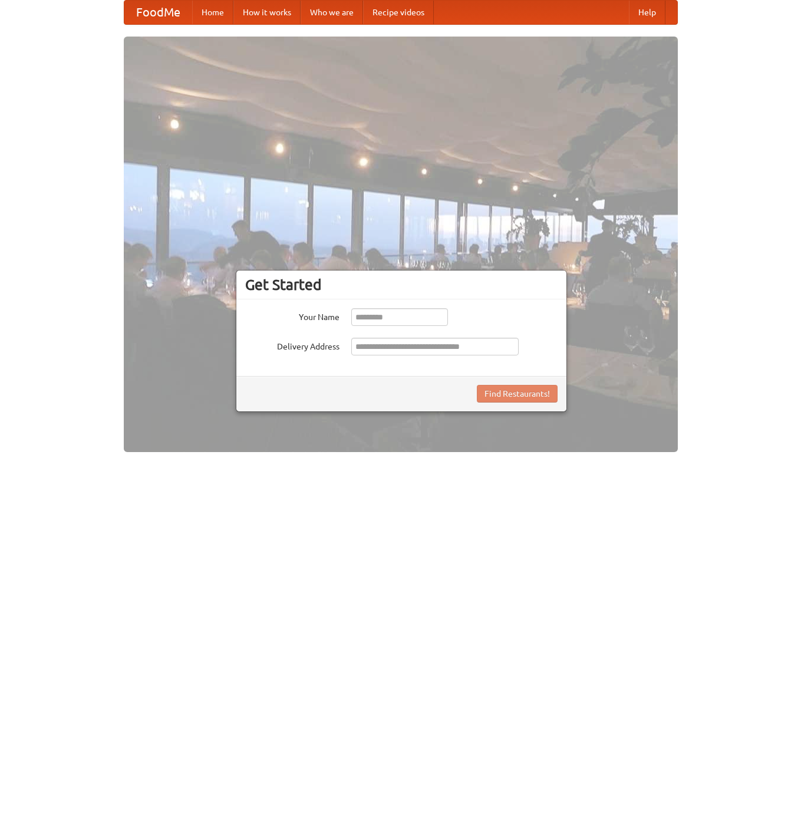 The image size is (801, 834). I want to click on a: Home, so click(213, 12).